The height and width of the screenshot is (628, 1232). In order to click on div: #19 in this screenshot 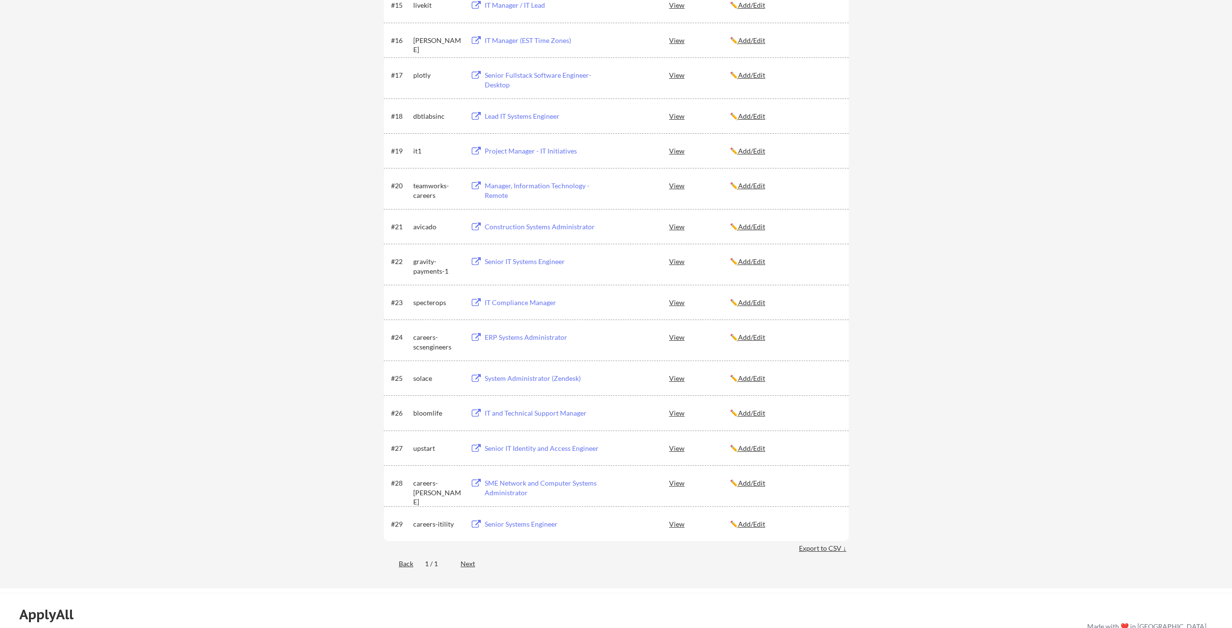, I will do `click(400, 151)`.